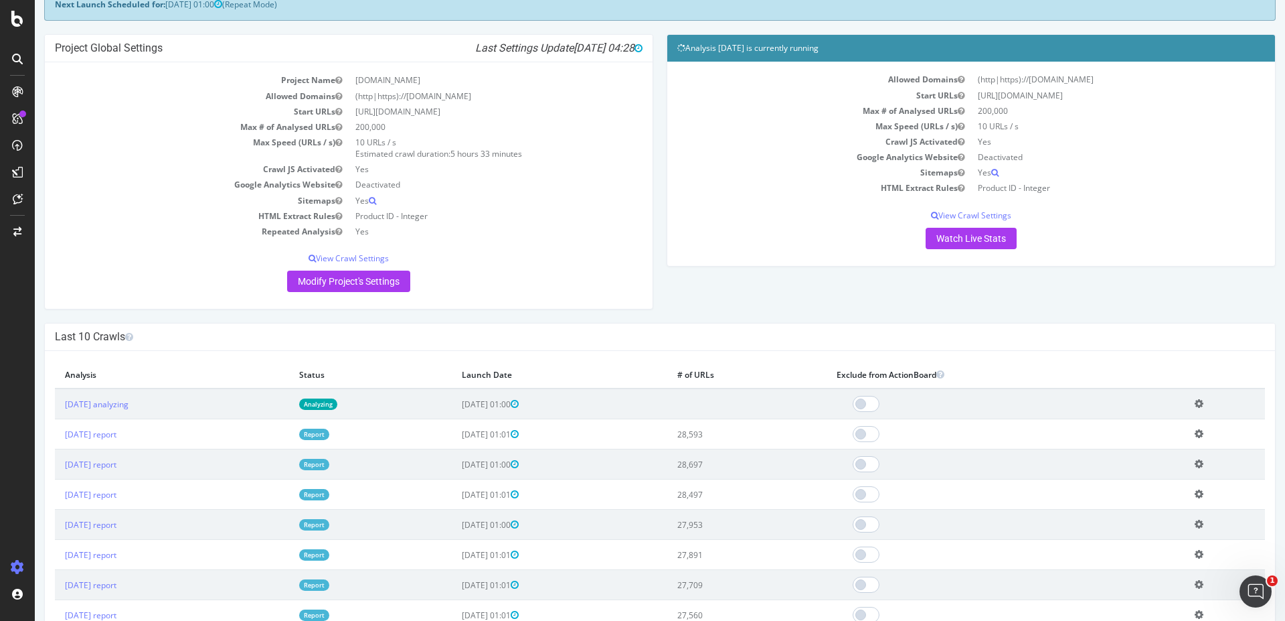 The image size is (1285, 621). I want to click on td: 10 URLs / s Estimated crawl duration:, so click(461, 148).